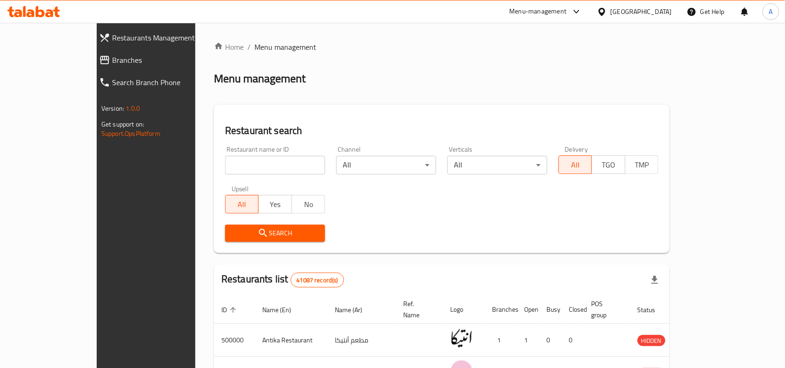 Image resolution: width=785 pixels, height=368 pixels. What do you see at coordinates (442, 131) in the screenshot?
I see `h2: Restaurant search` at bounding box center [442, 131].